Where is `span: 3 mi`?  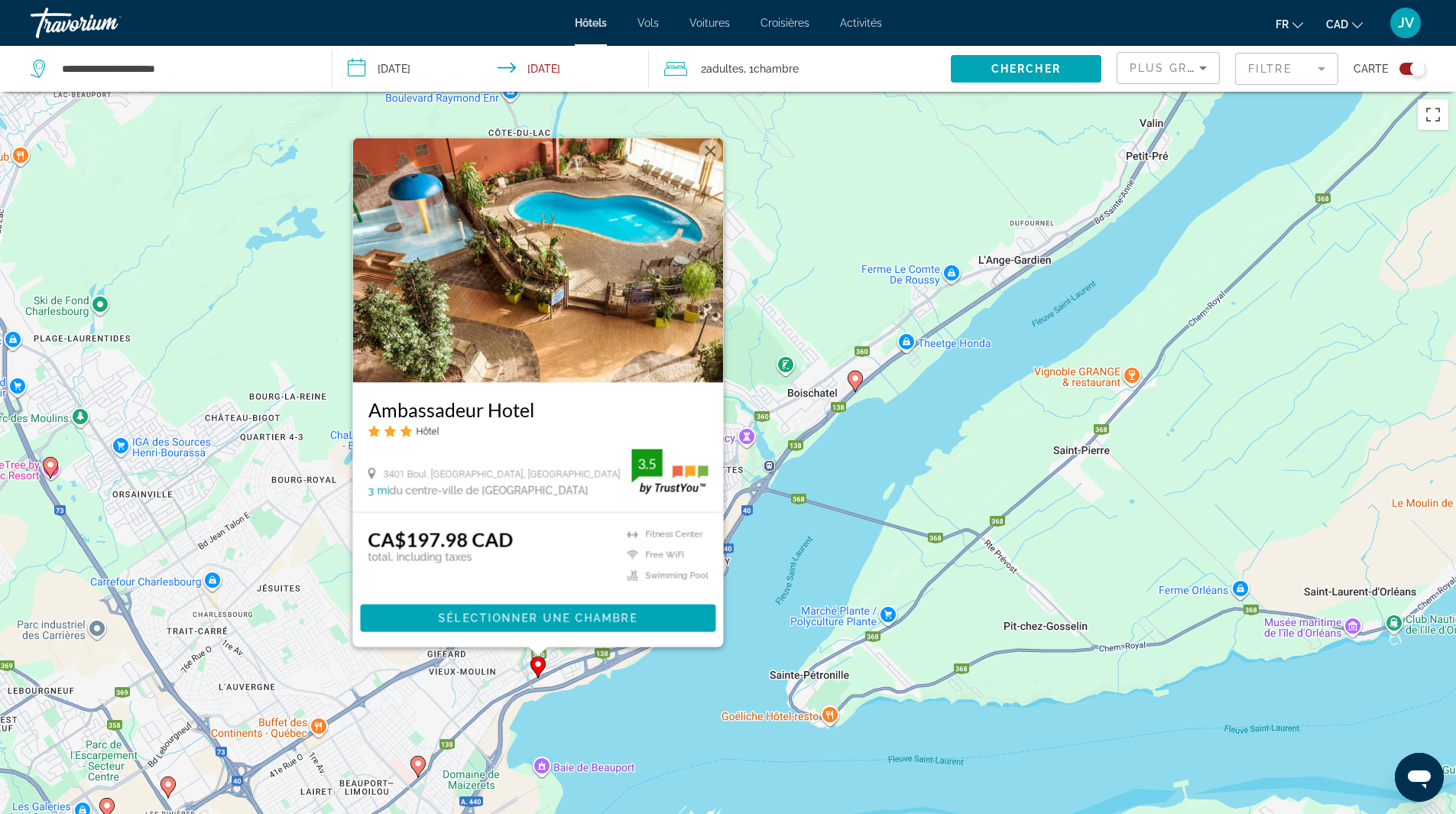 span: 3 mi is located at coordinates (378, 491).